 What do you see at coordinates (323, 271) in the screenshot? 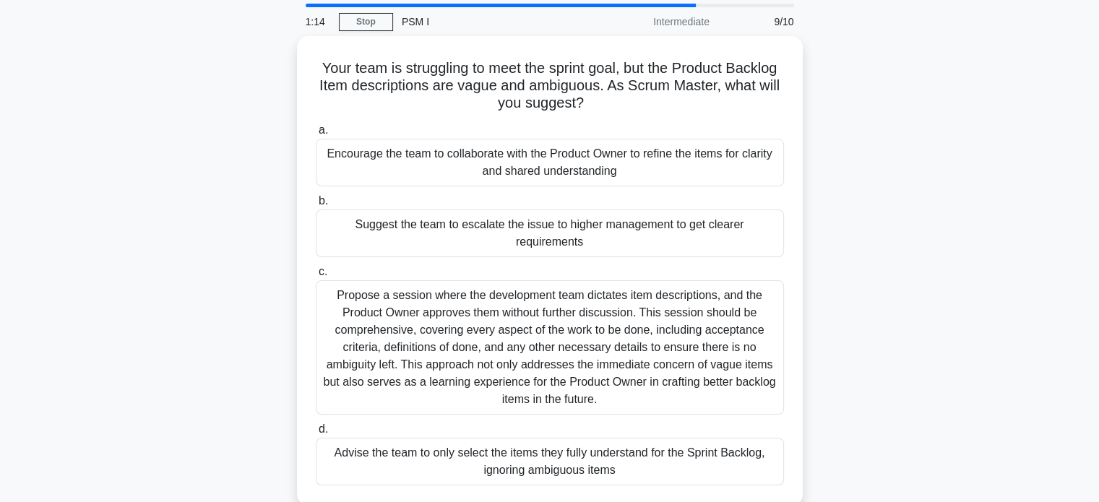
I see `span: c.` at bounding box center [323, 271].